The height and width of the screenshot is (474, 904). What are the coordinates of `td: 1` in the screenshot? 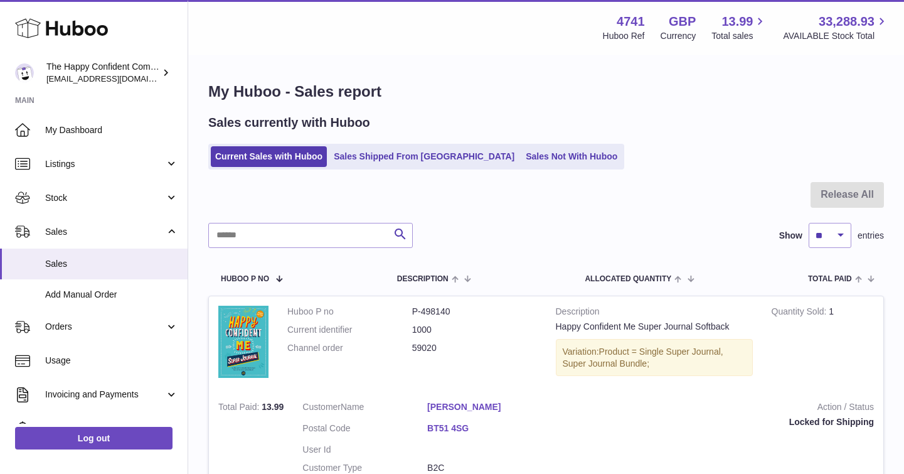 It's located at (823, 344).